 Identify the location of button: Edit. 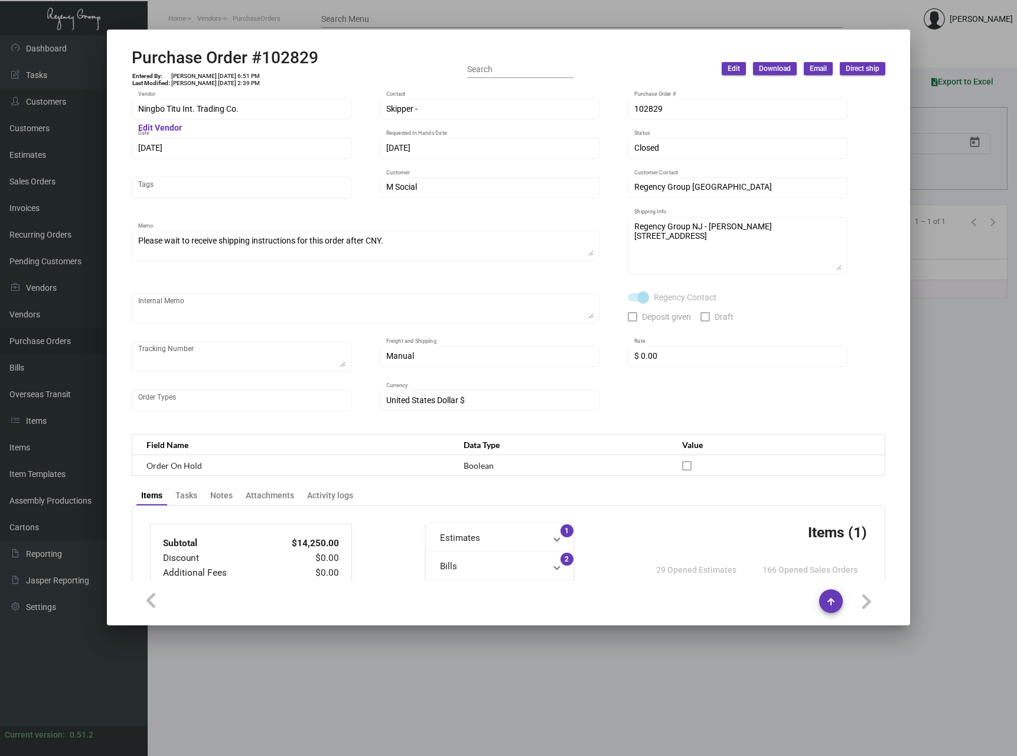
(734, 69).